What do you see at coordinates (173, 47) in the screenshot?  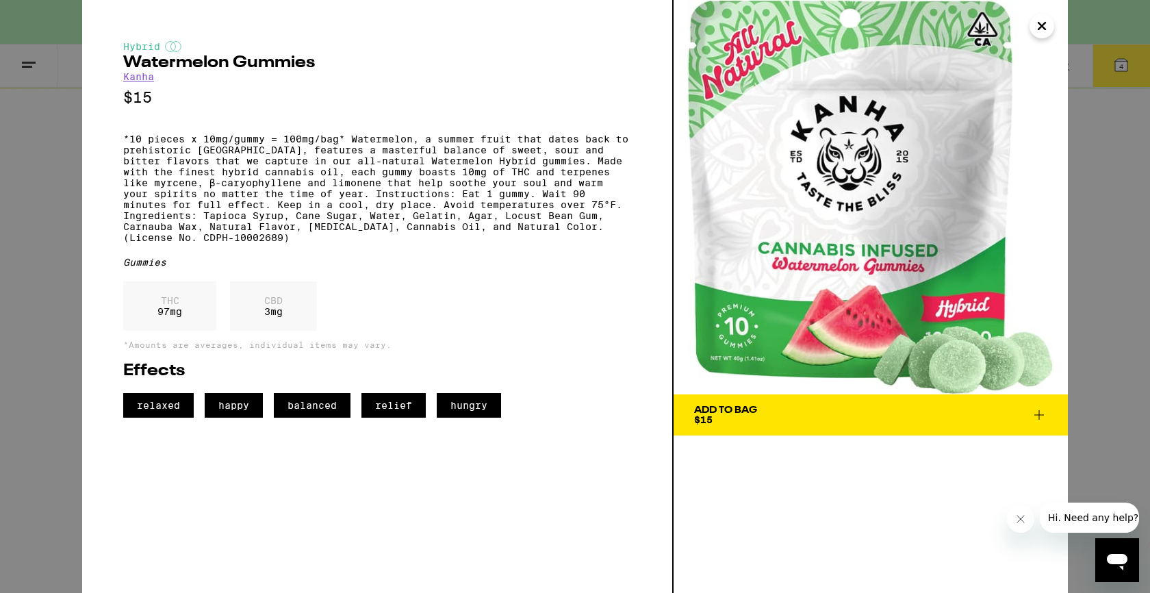 I see `img: hybridColor.svg` at bounding box center [173, 47].